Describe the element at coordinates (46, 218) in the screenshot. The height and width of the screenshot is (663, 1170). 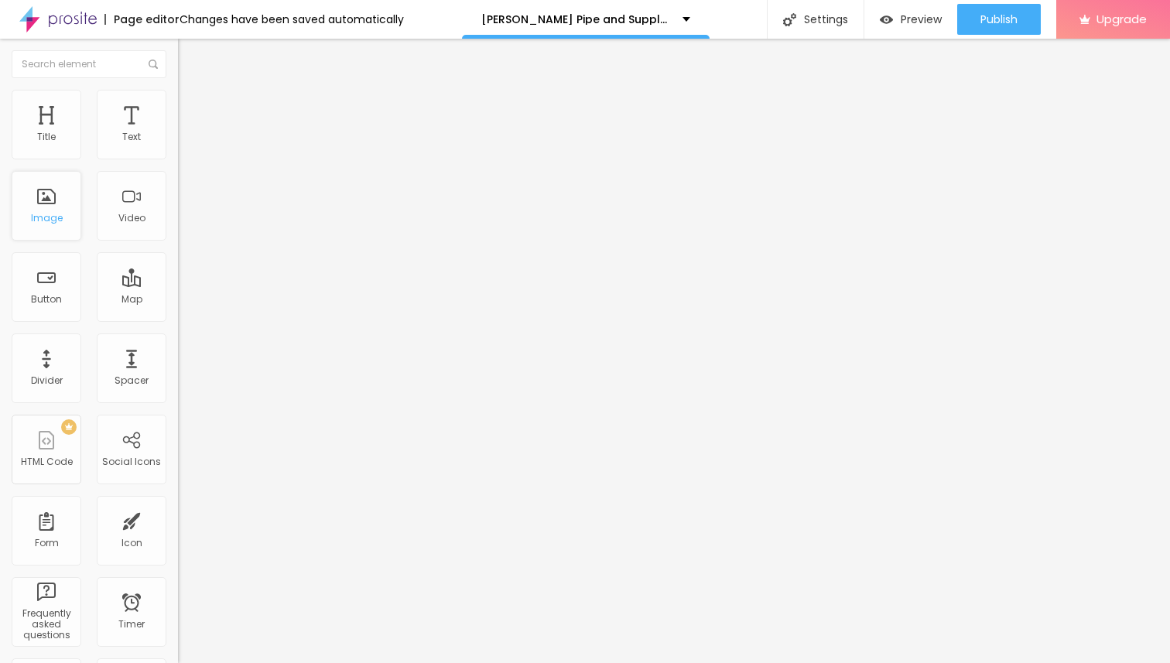
I see `div: Image` at that location.